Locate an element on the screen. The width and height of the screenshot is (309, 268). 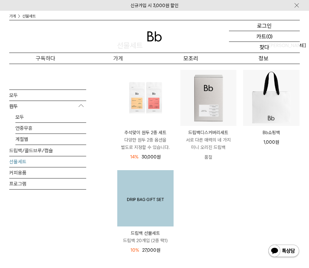
img: 추석맞이 원두 2종 세트 is located at coordinates (145, 98).